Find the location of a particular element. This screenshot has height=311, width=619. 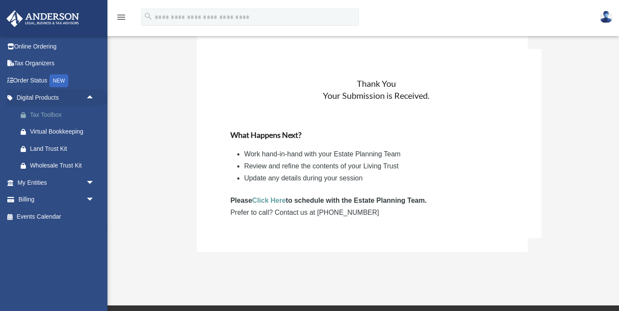

div: Land Trust Kit is located at coordinates (63, 149).